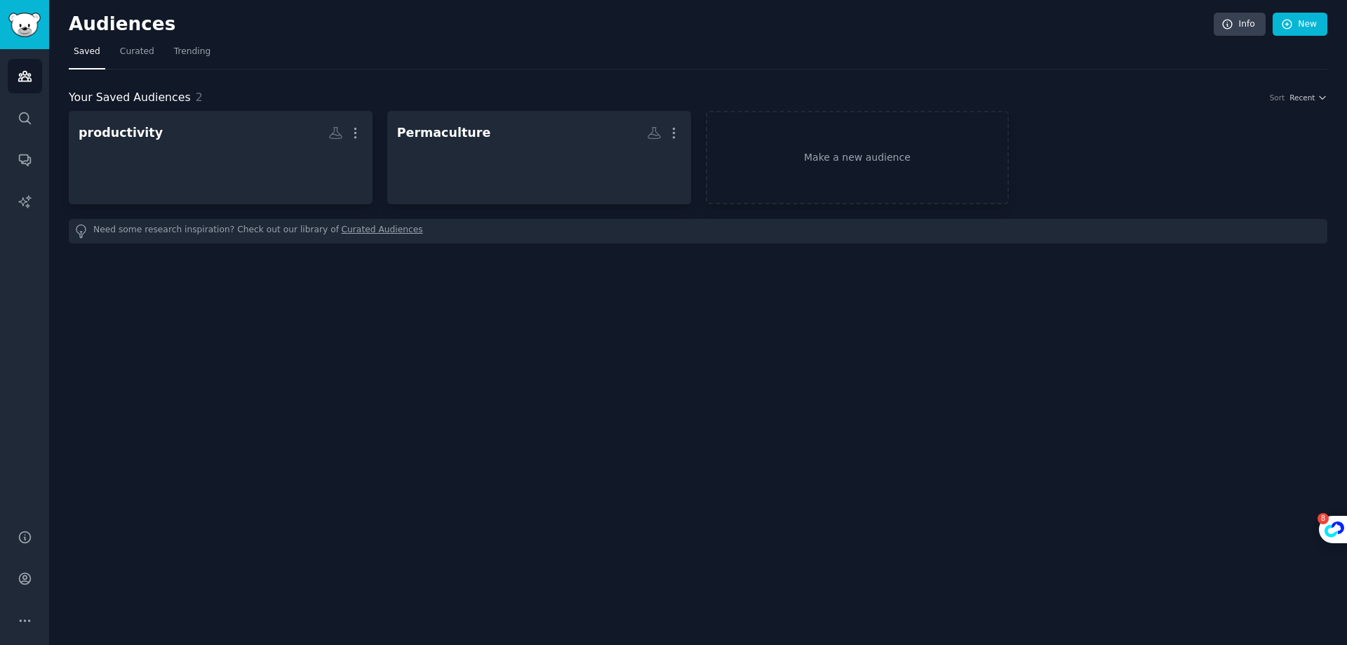 Image resolution: width=1347 pixels, height=645 pixels. I want to click on span: Trending, so click(192, 52).